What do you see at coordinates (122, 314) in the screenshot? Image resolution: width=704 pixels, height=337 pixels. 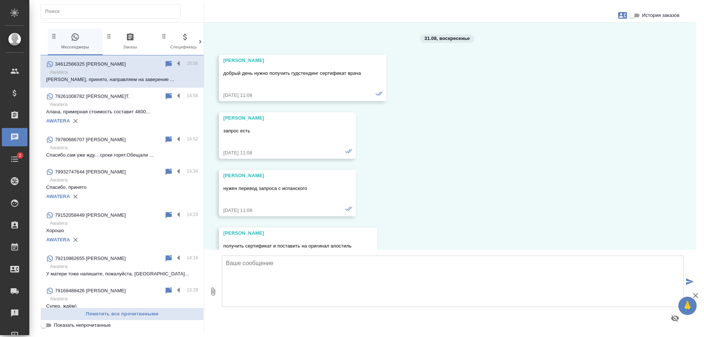 I see `span: Пометить все прочитанными` at bounding box center [122, 314].